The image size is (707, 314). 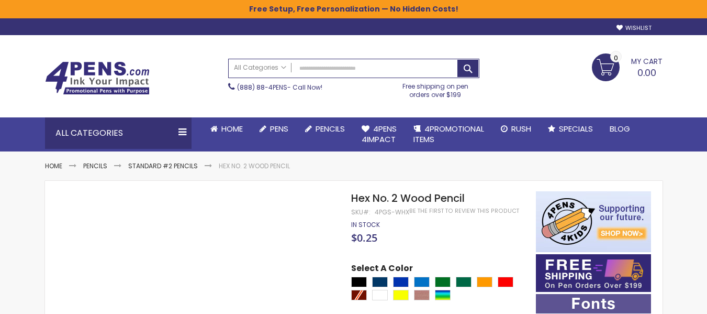 What do you see at coordinates (97, 78) in the screenshot?
I see `img: 4Pens Custom Pens and Promotional Products` at bounding box center [97, 78].